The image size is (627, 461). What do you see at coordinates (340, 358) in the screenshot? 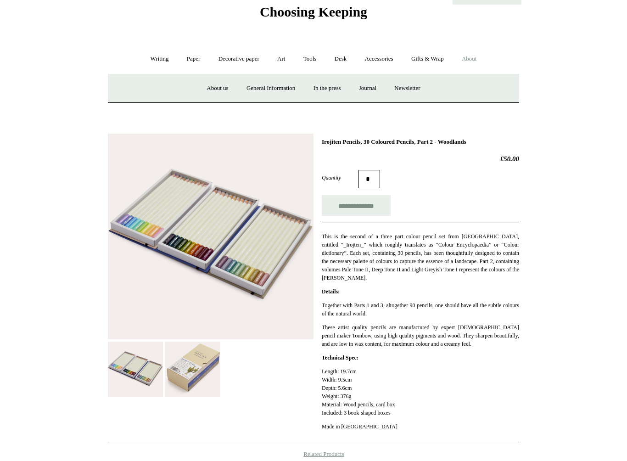
I see `strong: Technical Spec:` at bounding box center [340, 358].